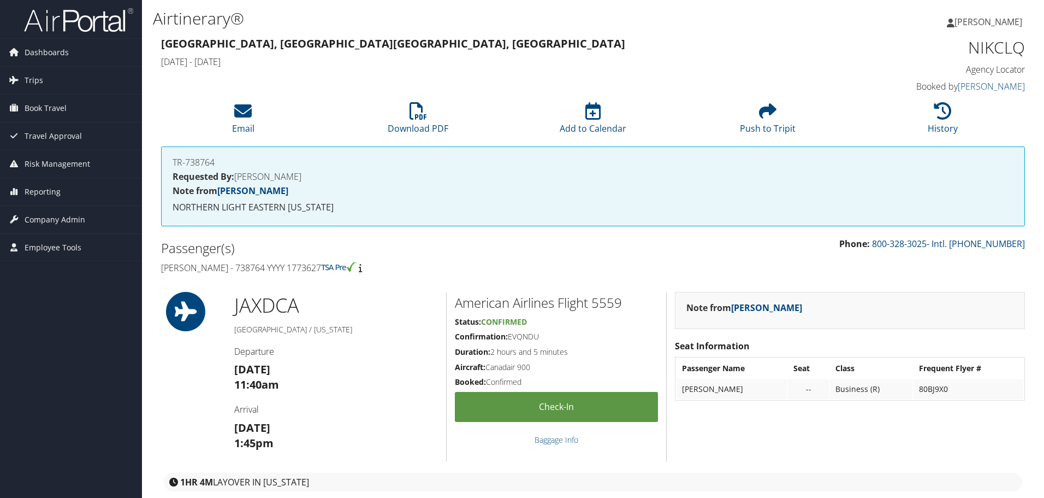 The image size is (1044, 498). What do you see at coordinates (243, 121) in the screenshot?
I see `a: Email` at bounding box center [243, 121].